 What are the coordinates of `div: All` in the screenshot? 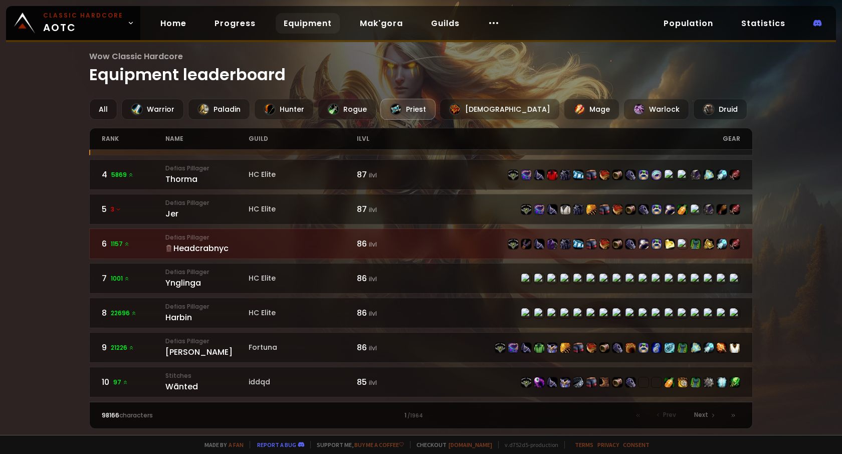 It's located at (103, 109).